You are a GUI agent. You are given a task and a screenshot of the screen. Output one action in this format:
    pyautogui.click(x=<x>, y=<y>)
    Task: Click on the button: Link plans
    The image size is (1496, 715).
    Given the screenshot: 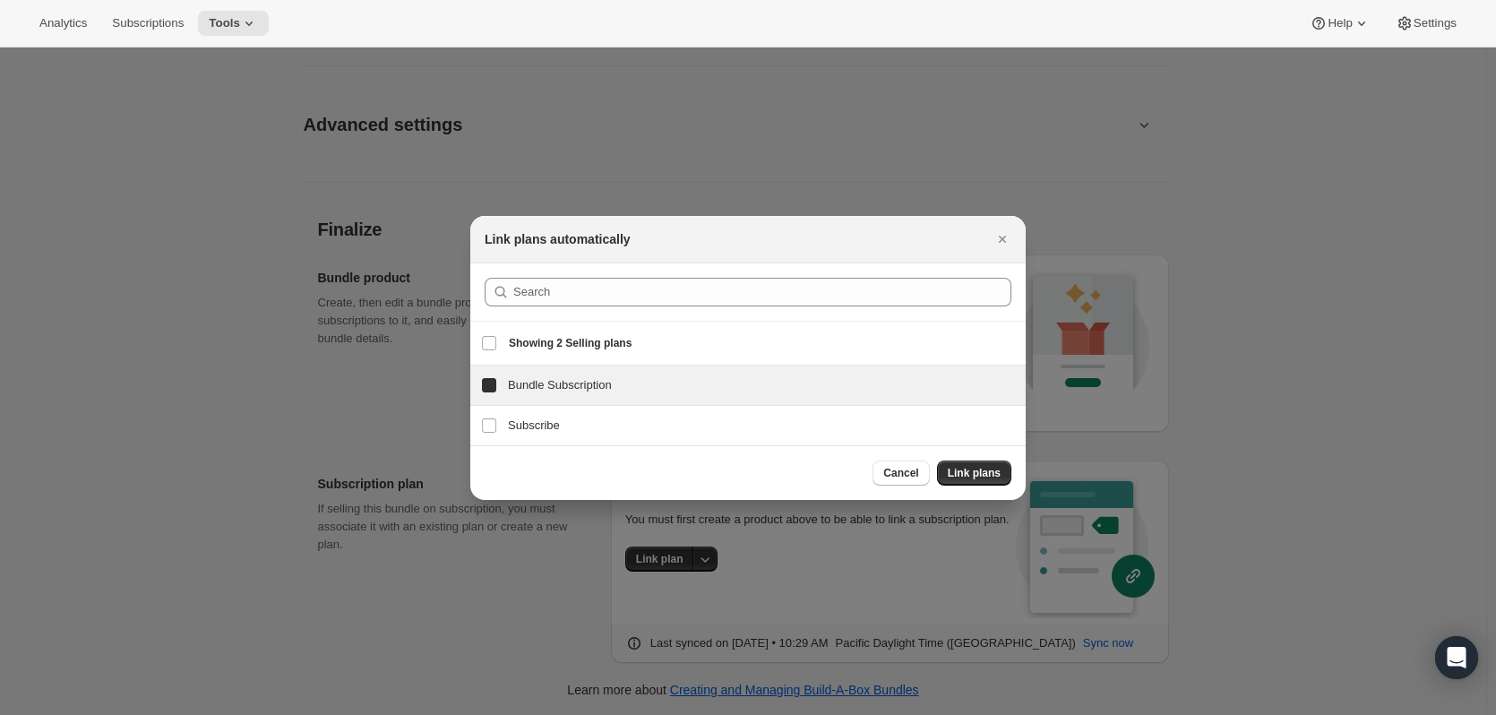 What is the action you would take?
    pyautogui.click(x=974, y=473)
    